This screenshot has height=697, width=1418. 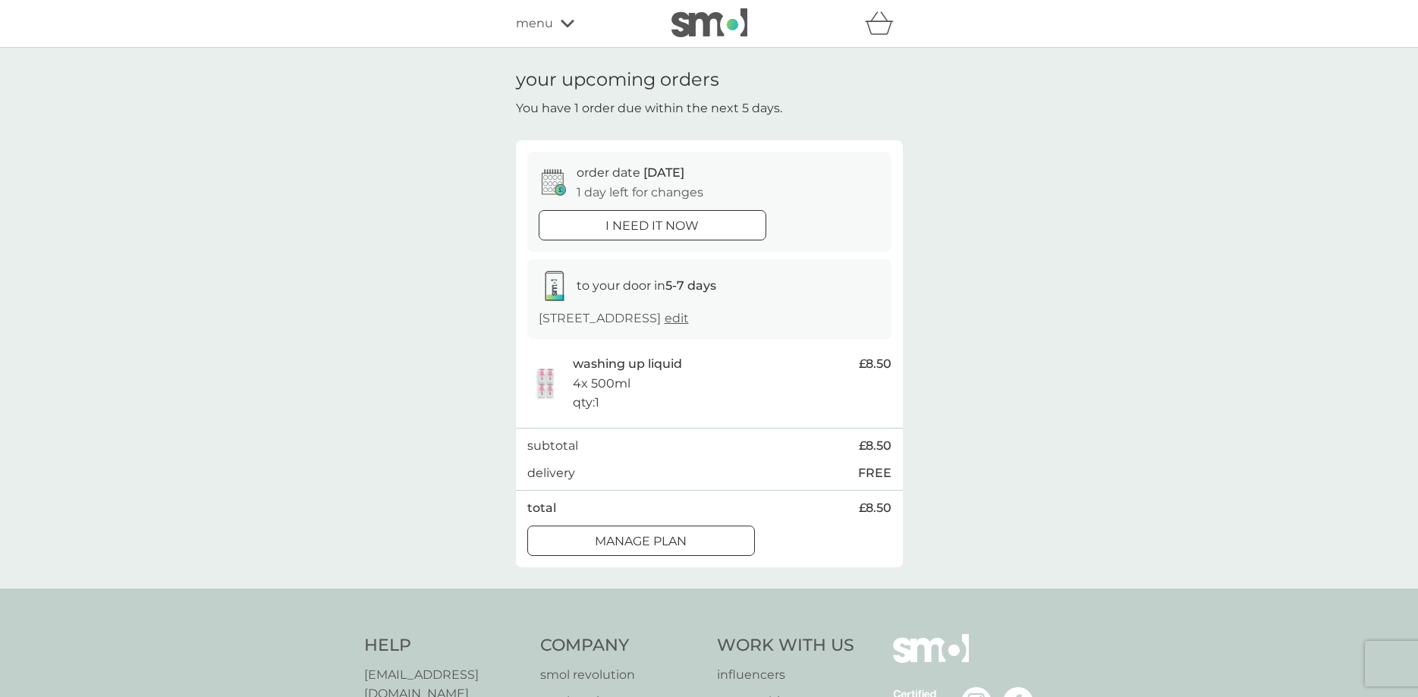 What do you see at coordinates (552, 446) in the screenshot?
I see `p: subtotal` at bounding box center [552, 446].